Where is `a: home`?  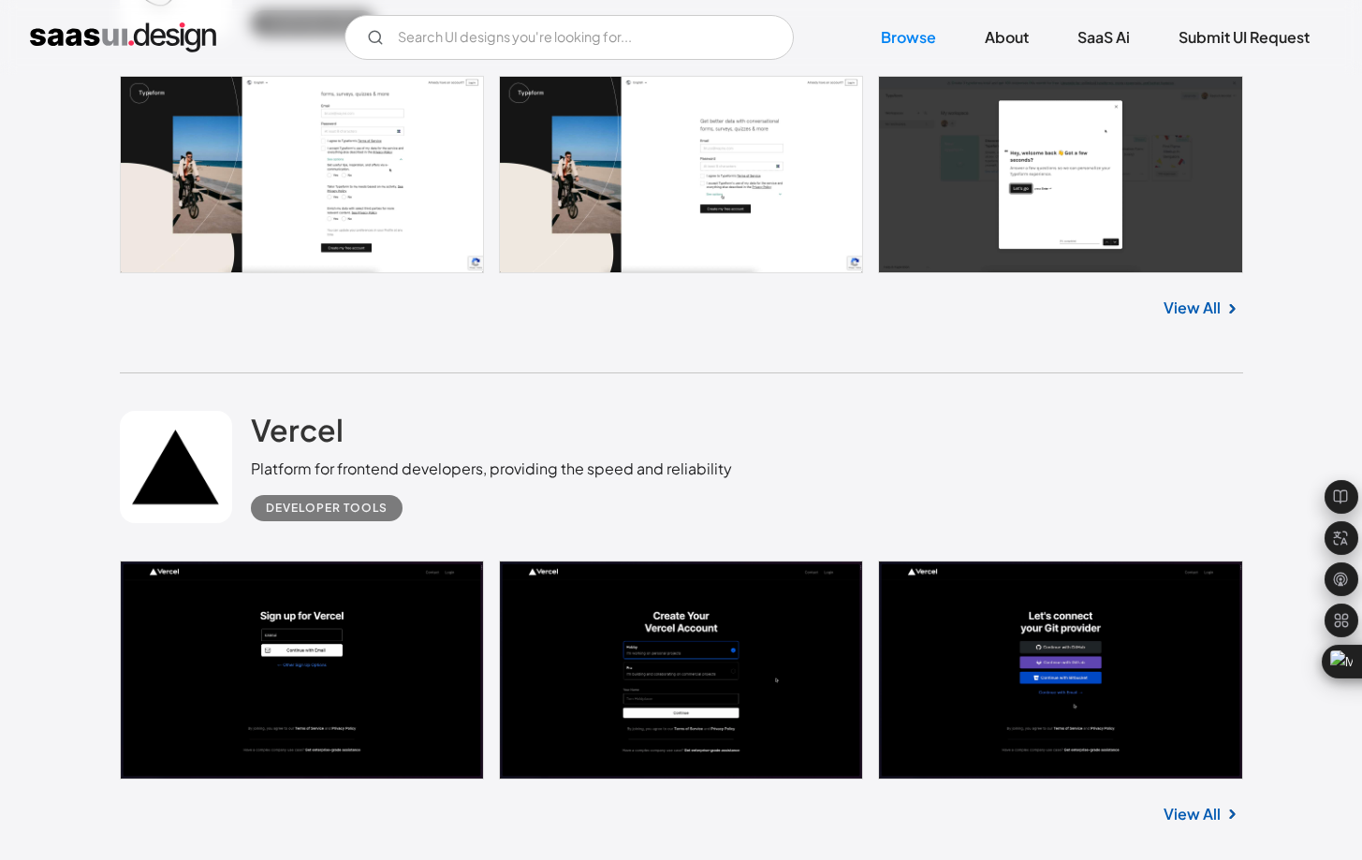 a: home is located at coordinates (123, 37).